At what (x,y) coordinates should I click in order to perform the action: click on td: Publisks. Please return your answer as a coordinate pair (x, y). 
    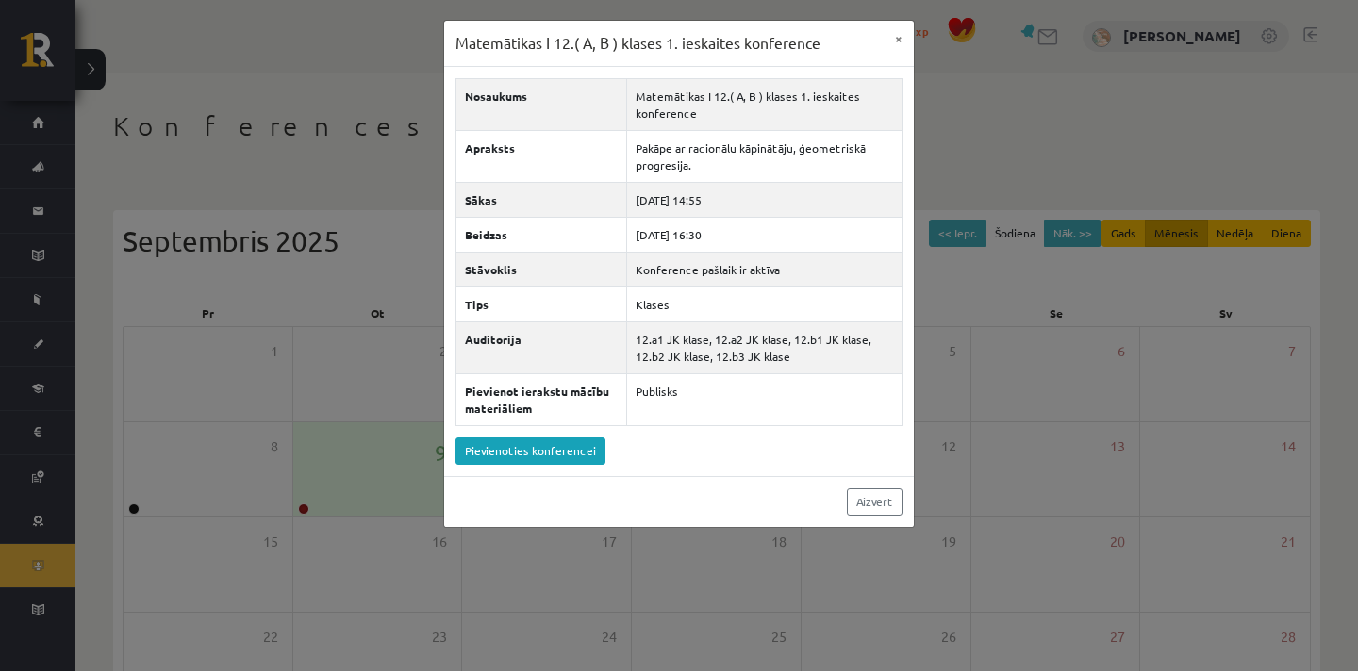
    Looking at the image, I should click on (764, 399).